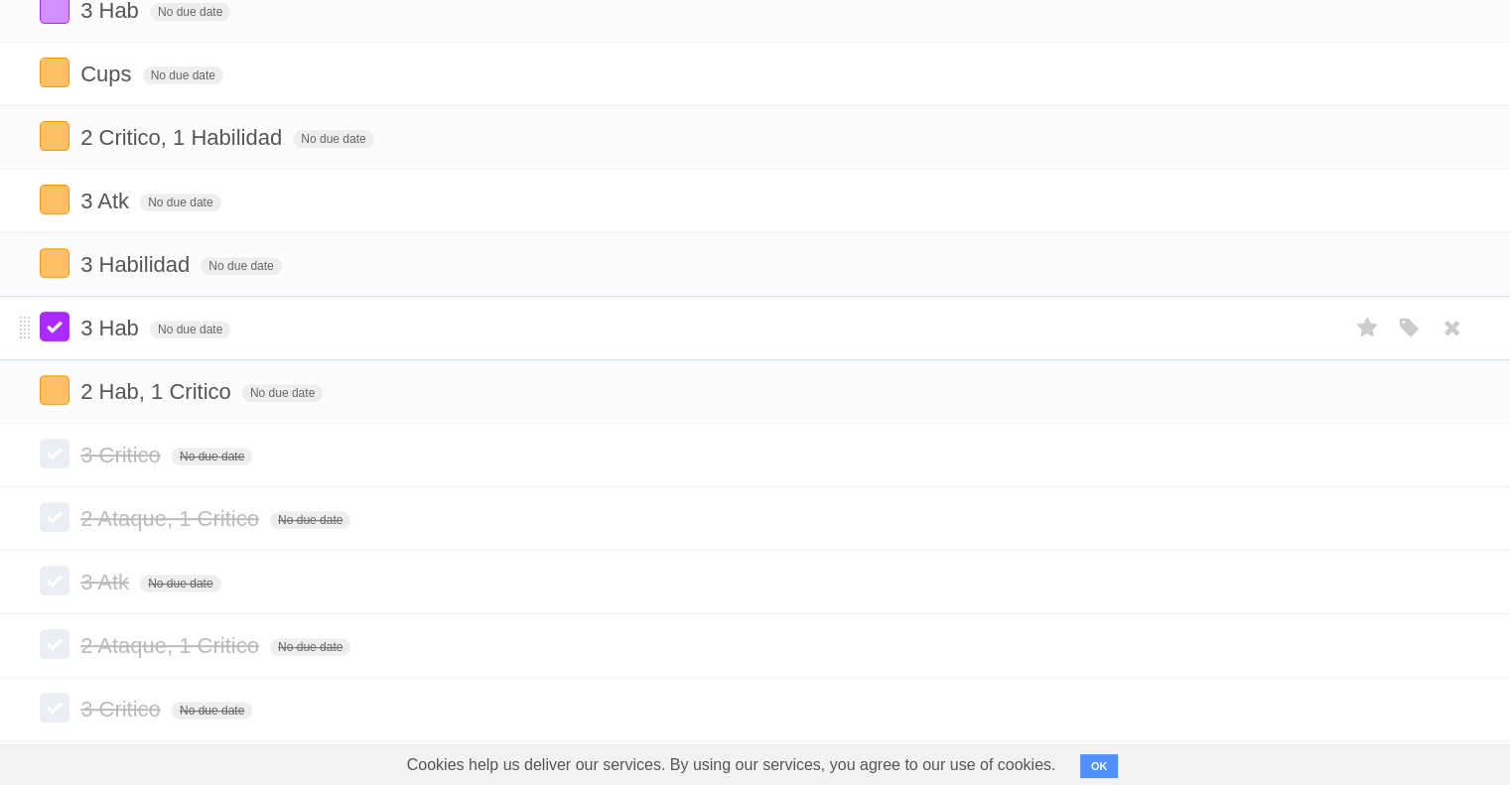  I want to click on span: 2 Hab, 1 Critico, so click(158, 391).